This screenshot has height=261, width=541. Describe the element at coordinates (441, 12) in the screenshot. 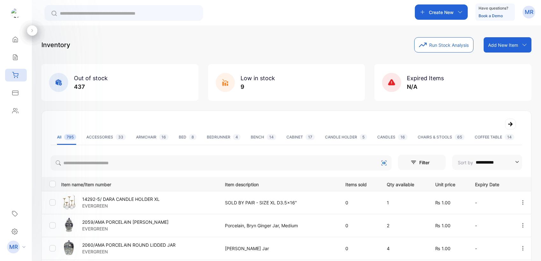

I see `p: Create New` at that location.